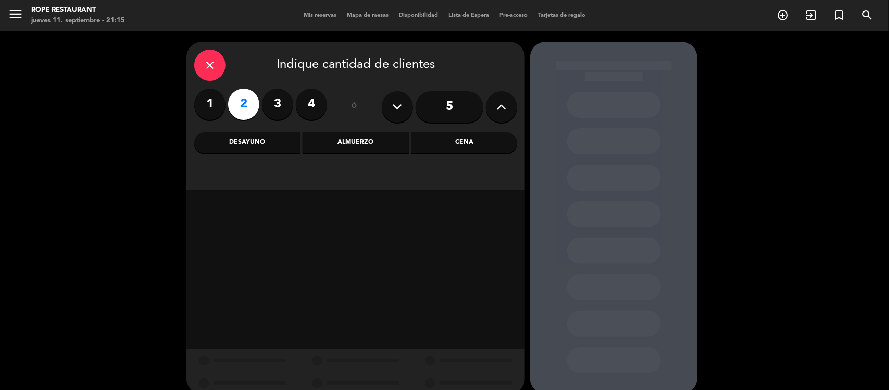 The image size is (889, 390). Describe the element at coordinates (354, 107) in the screenshot. I see `div: ó` at that location.